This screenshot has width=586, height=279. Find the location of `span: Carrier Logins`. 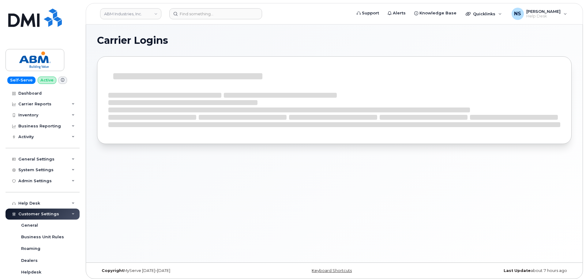

span: Carrier Logins is located at coordinates (133, 40).